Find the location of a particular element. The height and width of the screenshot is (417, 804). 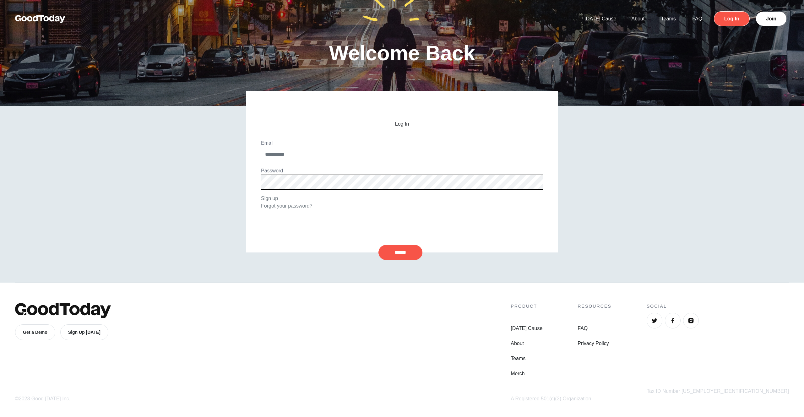

h4: Social is located at coordinates (718, 306).